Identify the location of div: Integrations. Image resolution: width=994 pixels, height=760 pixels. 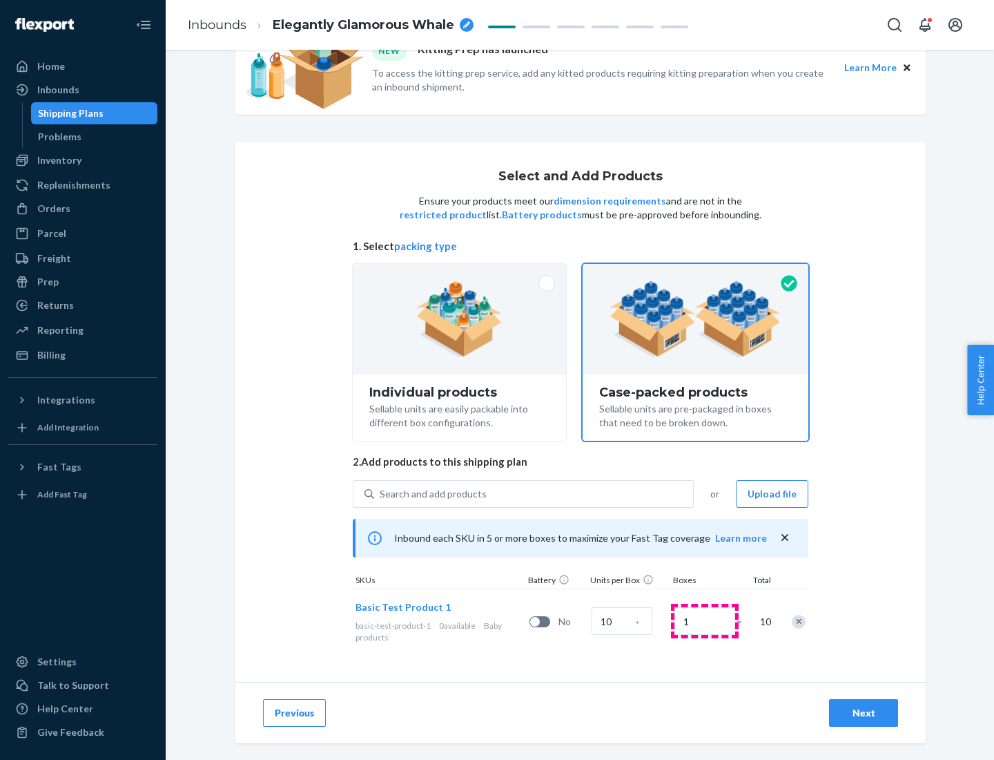
(66, 400).